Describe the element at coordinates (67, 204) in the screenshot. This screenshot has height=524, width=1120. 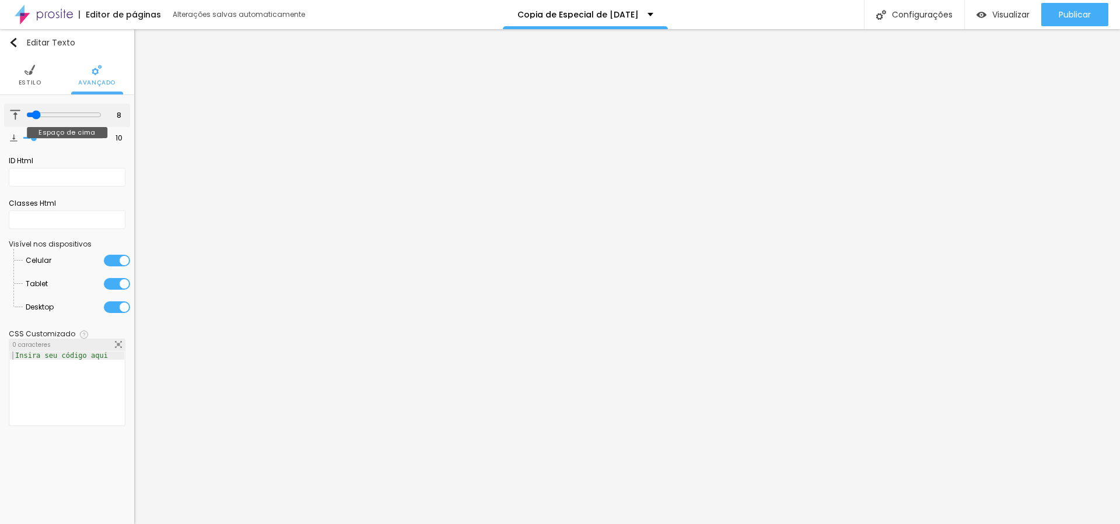
I see `div: Classes Html` at that location.